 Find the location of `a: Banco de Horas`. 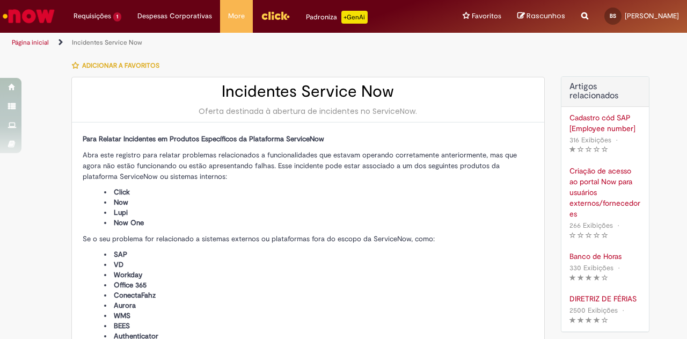

a: Banco de Horas is located at coordinates (605, 256).